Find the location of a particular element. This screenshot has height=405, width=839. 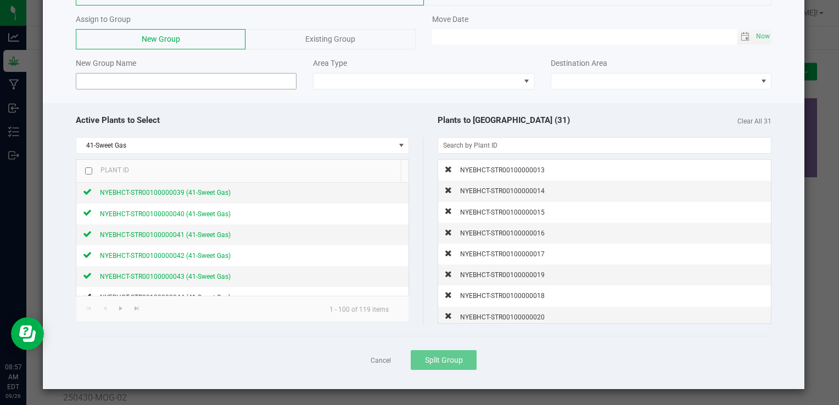

span: New Group Name is located at coordinates (106, 63).